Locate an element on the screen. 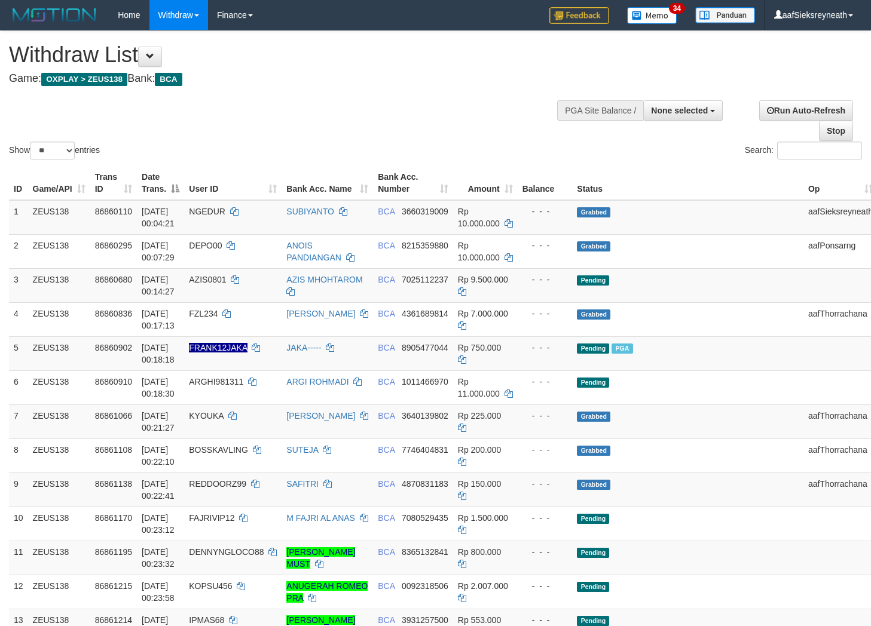 Image resolution: width=871 pixels, height=626 pixels. td: 4 is located at coordinates (19, 319).